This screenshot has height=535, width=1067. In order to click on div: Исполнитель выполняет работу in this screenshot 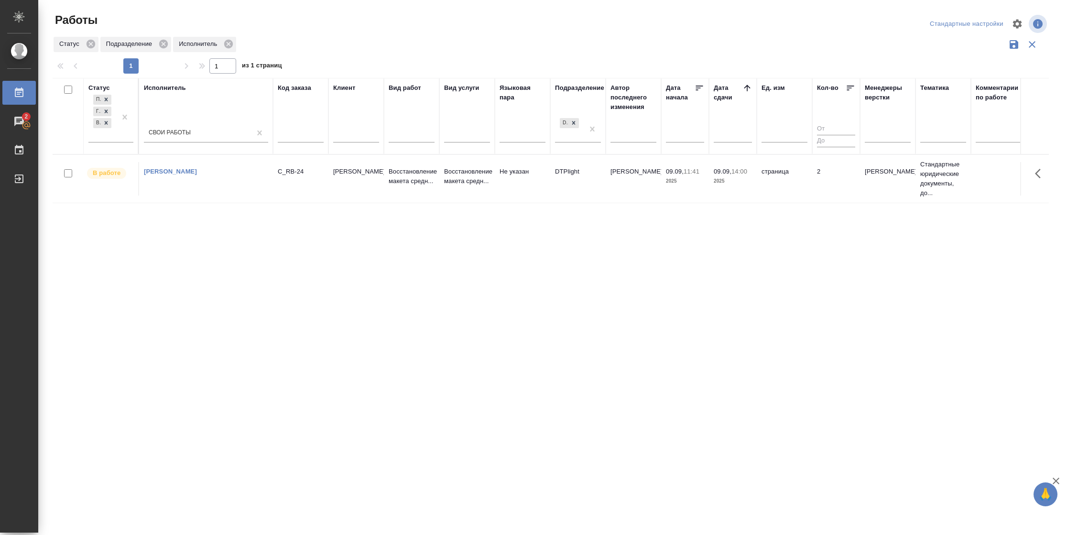, I will do `click(109, 173)`.